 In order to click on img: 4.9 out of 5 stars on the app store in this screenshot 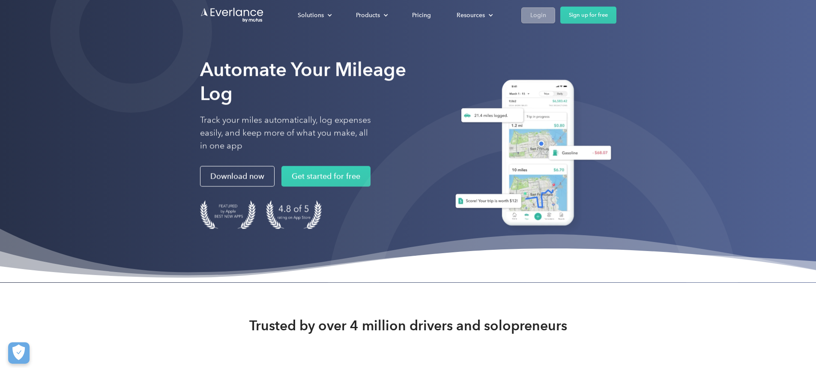, I will do `click(294, 215)`.